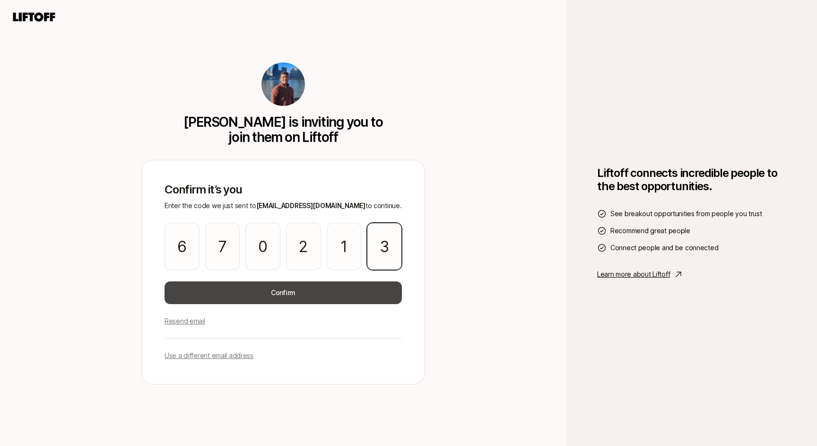  What do you see at coordinates (691, 274) in the screenshot?
I see `a: Learn more about Liftoff` at bounding box center [691, 274].